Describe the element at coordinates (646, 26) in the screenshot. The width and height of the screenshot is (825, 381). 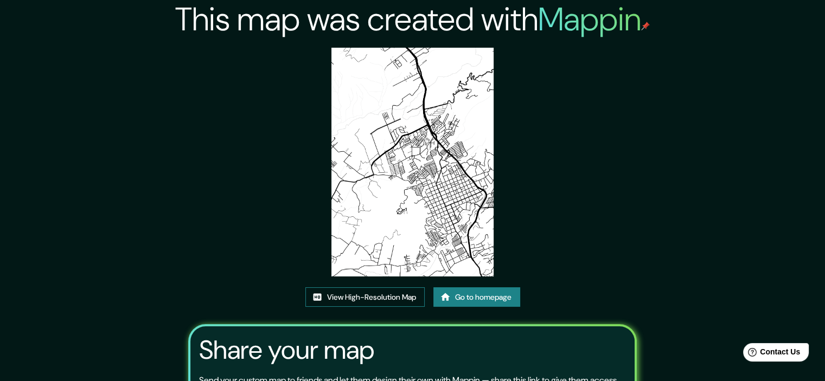
I see `img: mappin-pin` at that location.